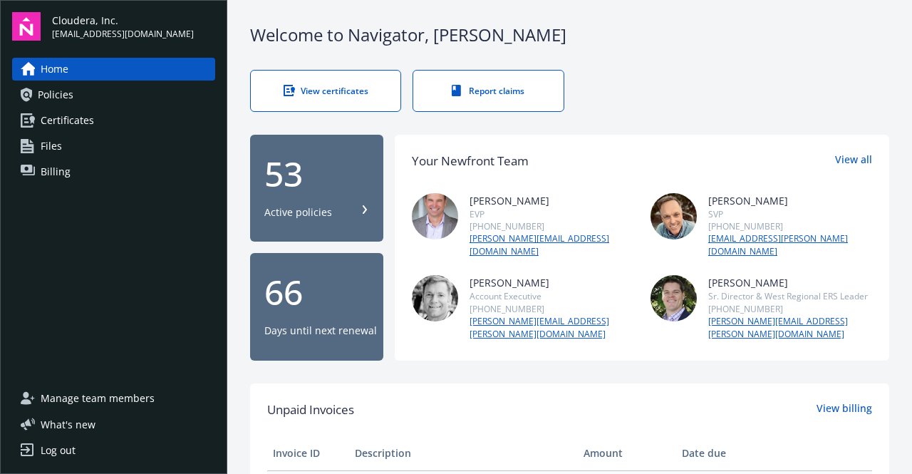 The height and width of the screenshot is (474, 912). I want to click on a: Report claims, so click(488, 91).